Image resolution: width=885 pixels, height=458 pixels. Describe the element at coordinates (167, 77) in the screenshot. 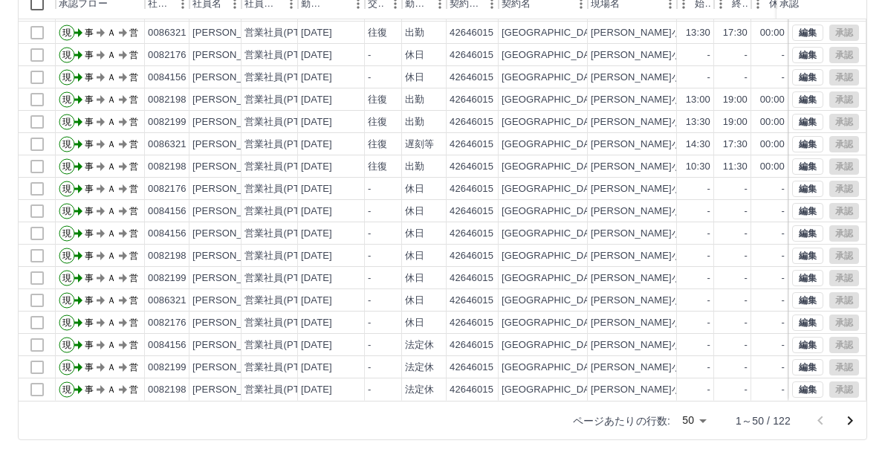

I see `div: 0084156` at that location.